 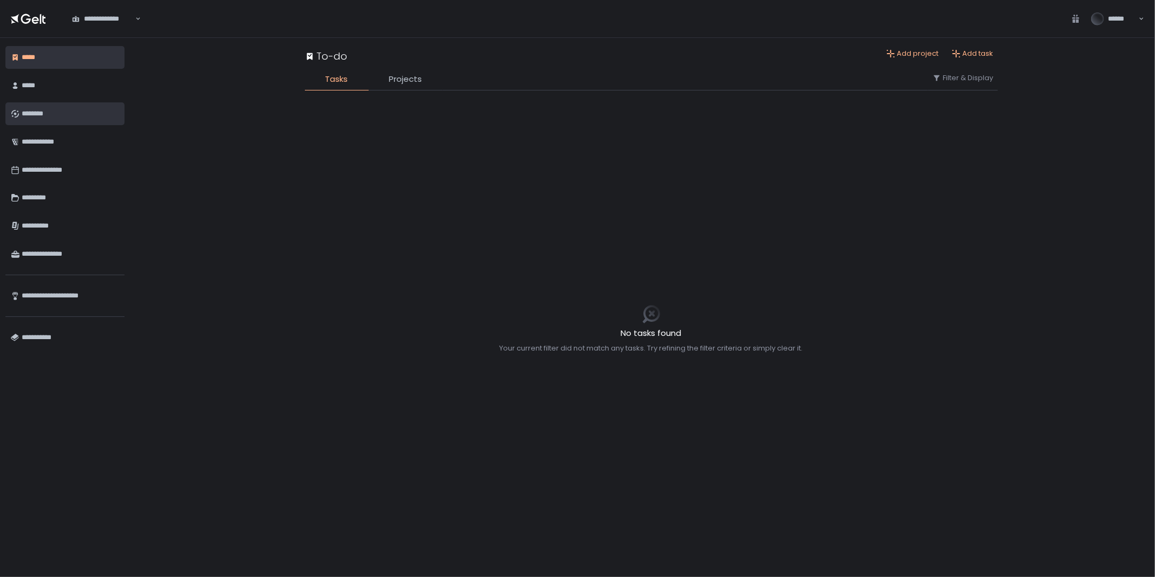 I want to click on input: Search for option, so click(x=134, y=19).